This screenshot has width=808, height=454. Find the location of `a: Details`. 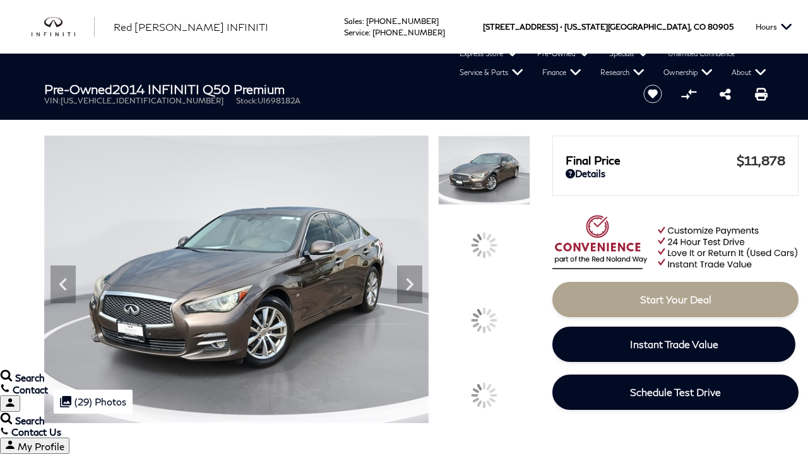

a: Details is located at coordinates (675, 174).